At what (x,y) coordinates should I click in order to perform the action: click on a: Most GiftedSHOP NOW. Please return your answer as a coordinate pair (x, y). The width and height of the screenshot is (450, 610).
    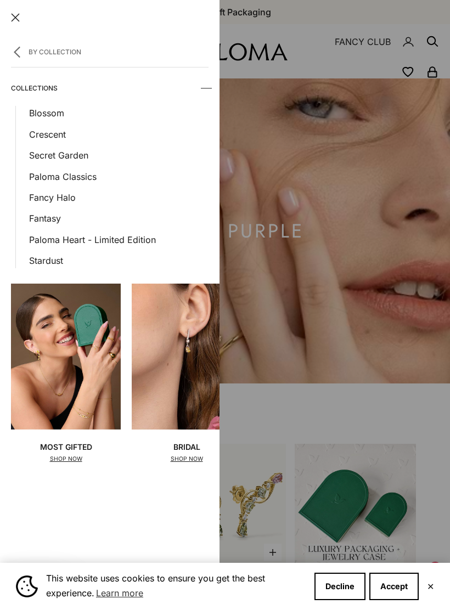
    Looking at the image, I should click on (66, 373).